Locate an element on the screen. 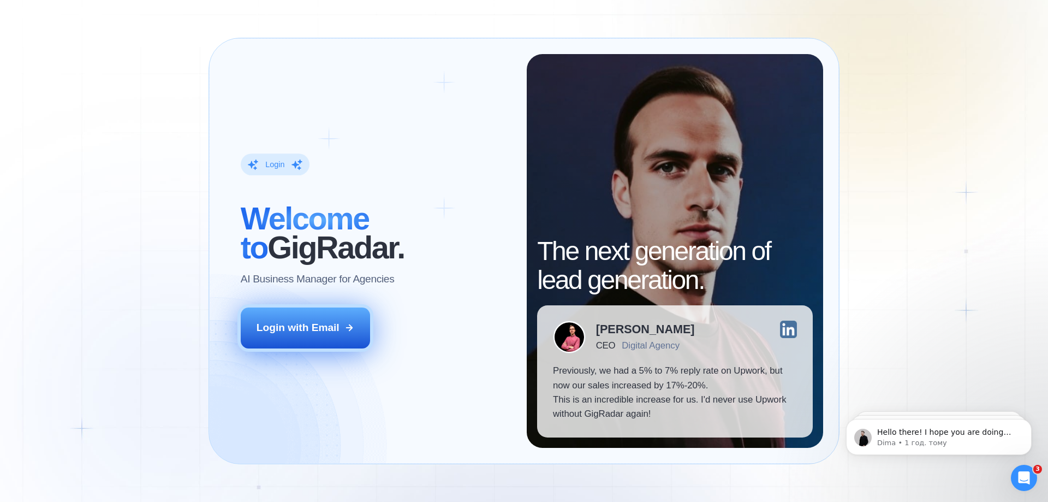 This screenshot has width=1048, height=502. div: Login with Email is located at coordinates (298, 328).